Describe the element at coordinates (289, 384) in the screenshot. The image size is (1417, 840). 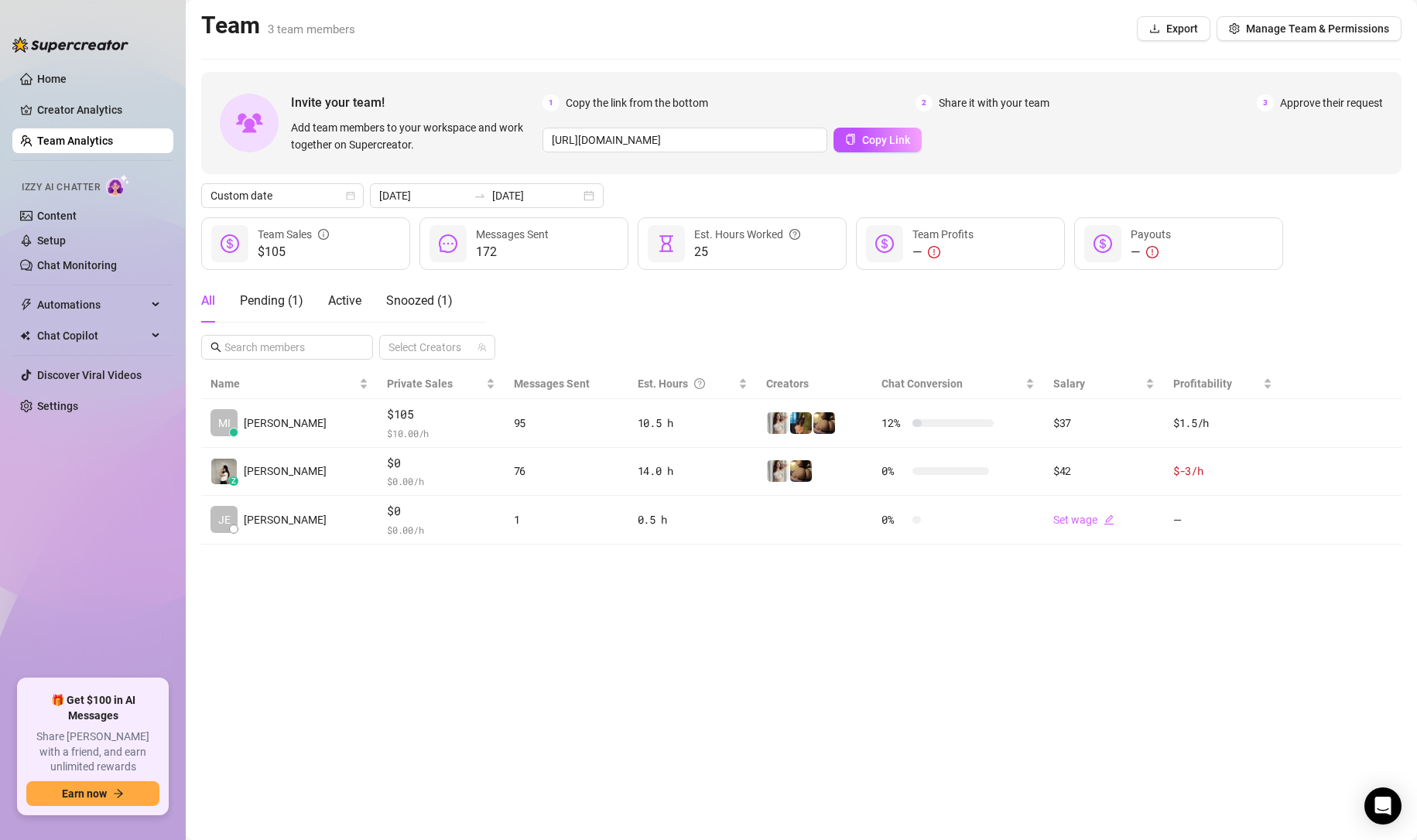
I see `th: Name` at that location.